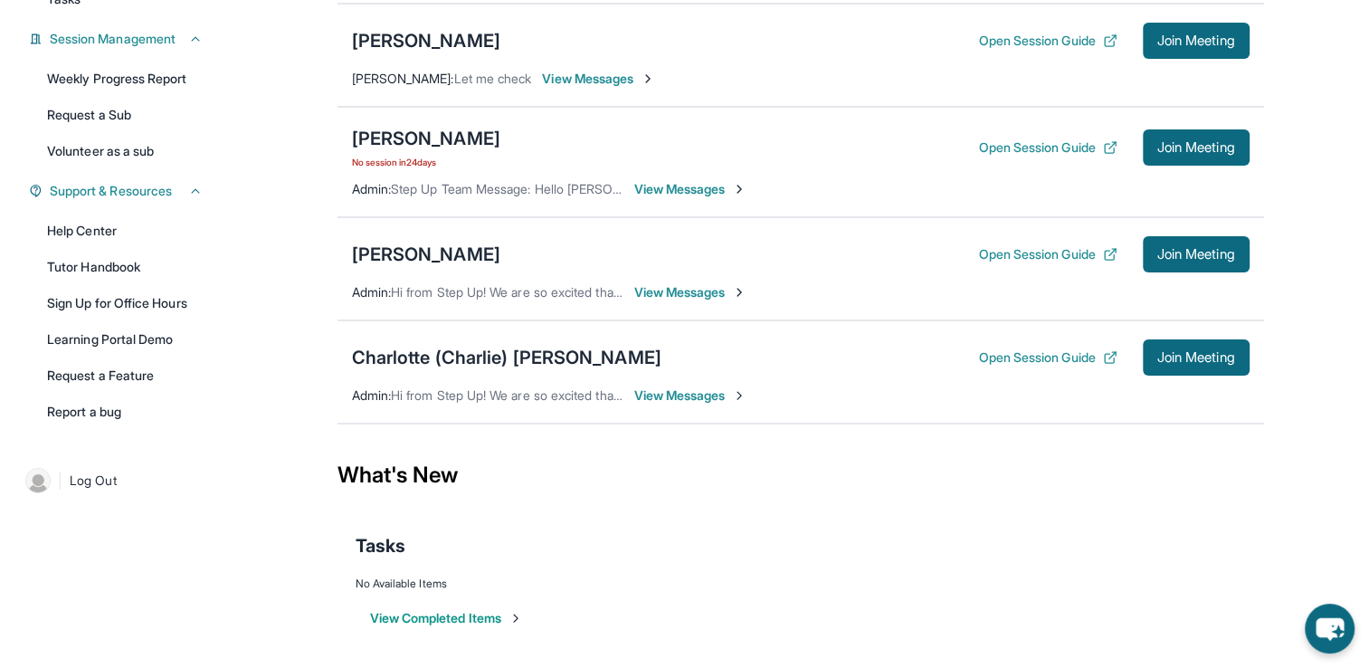  Describe the element at coordinates (380, 546) in the screenshot. I see `span: Tasks` at that location.